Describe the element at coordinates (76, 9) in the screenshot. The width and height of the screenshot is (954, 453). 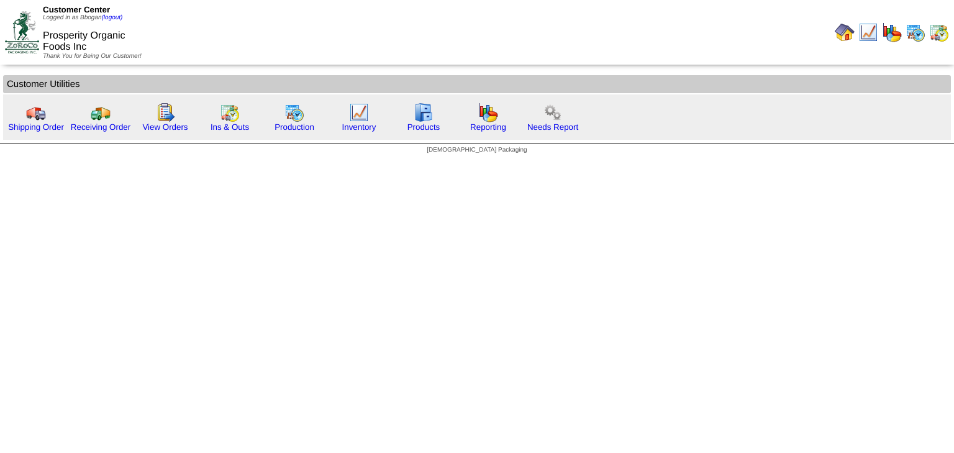
I see `span: Customer Center` at that location.